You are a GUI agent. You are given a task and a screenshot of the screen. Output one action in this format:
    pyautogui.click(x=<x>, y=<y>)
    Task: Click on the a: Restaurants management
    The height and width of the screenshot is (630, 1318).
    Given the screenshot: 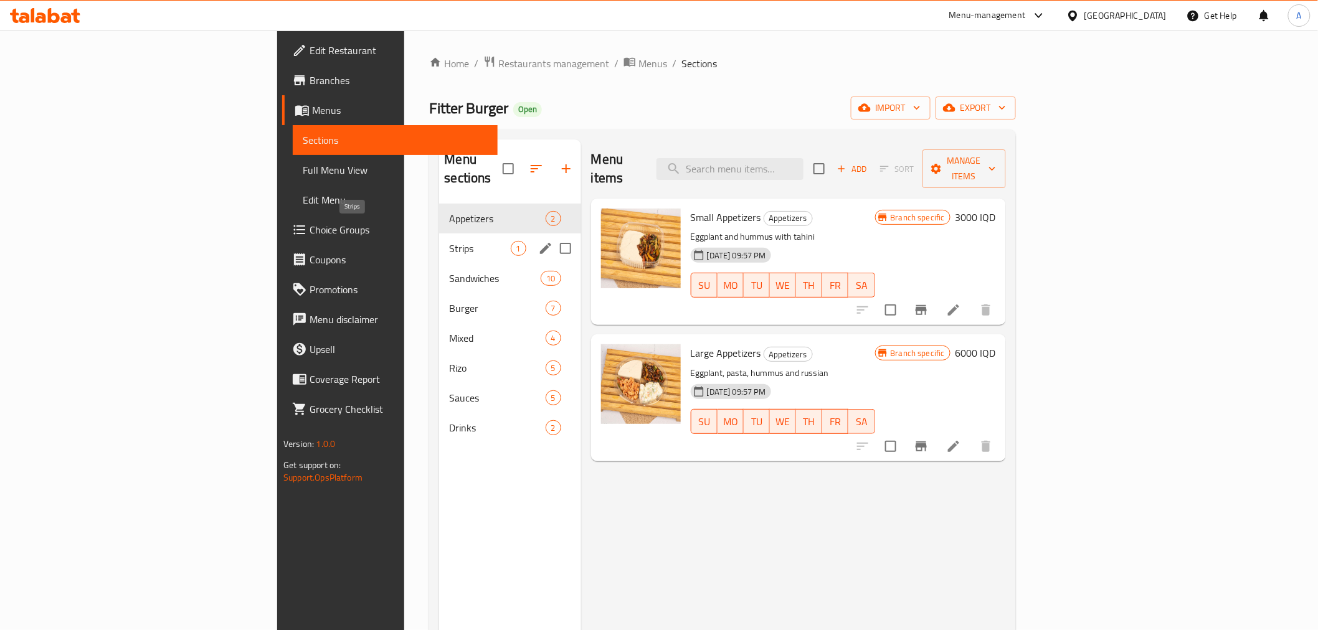 What is the action you would take?
    pyautogui.click(x=546, y=64)
    